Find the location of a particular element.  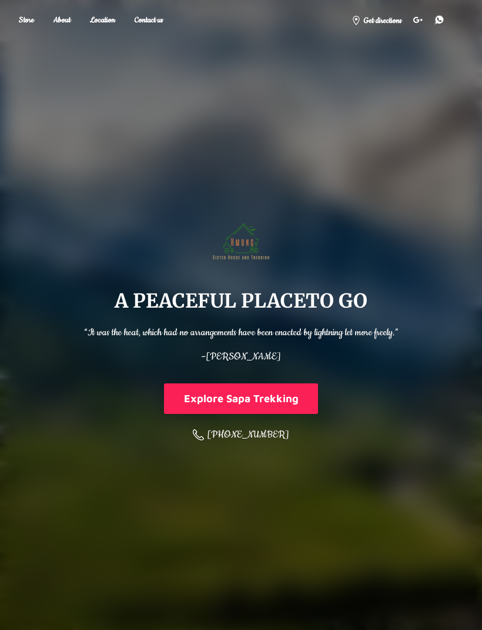

button: Explore Sapa Trekking is located at coordinates (241, 398).